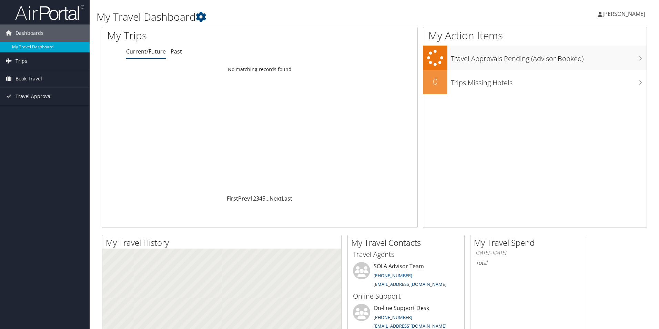 The height and width of the screenshot is (329, 659). I want to click on a: 2, so click(255, 198).